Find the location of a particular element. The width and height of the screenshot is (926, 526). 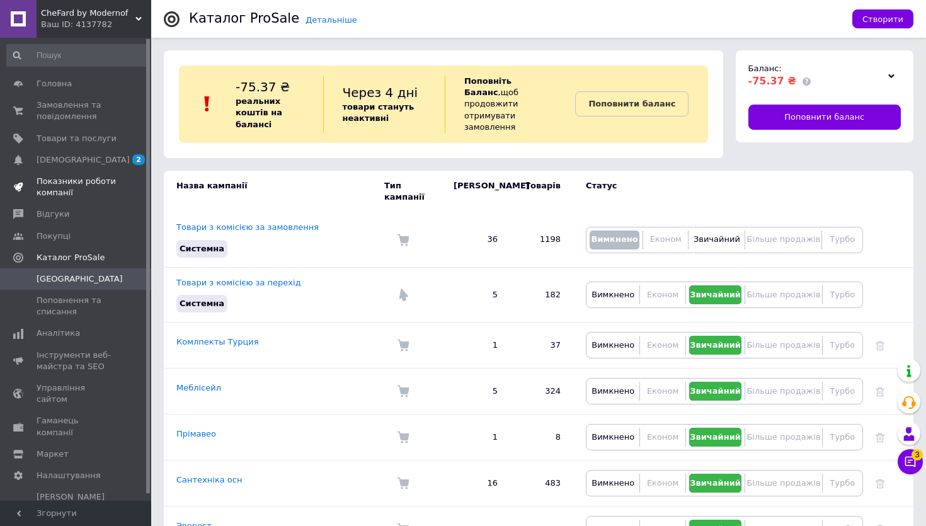

img: :exclamation: is located at coordinates (207, 104).